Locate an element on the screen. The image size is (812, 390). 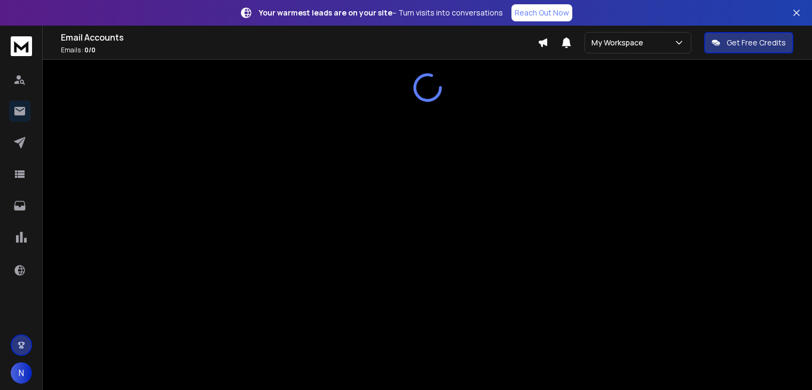
a: Reach Out Now is located at coordinates (542, 13).